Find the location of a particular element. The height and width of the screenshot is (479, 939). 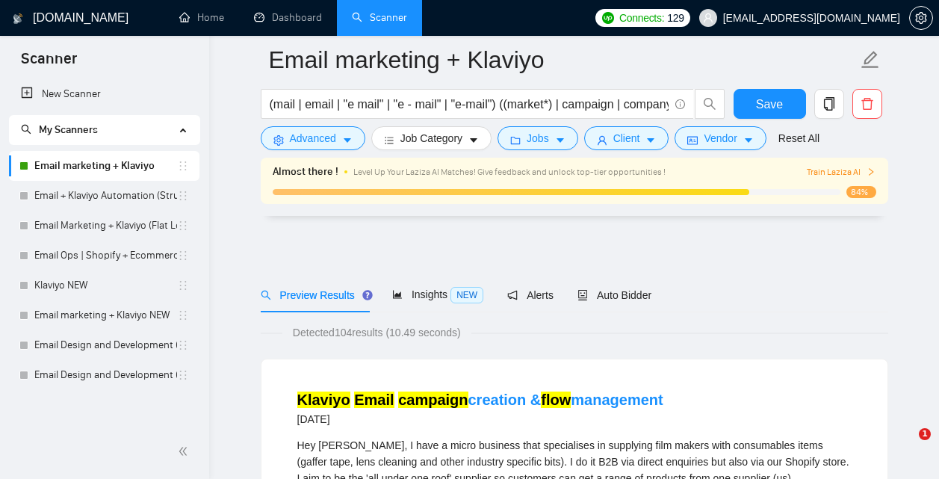

mark: campaign is located at coordinates (433, 400).